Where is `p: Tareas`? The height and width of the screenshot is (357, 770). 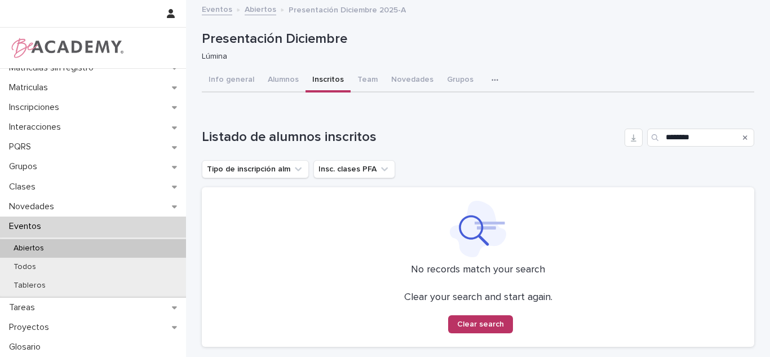
p: Tareas is located at coordinates (24, 307).